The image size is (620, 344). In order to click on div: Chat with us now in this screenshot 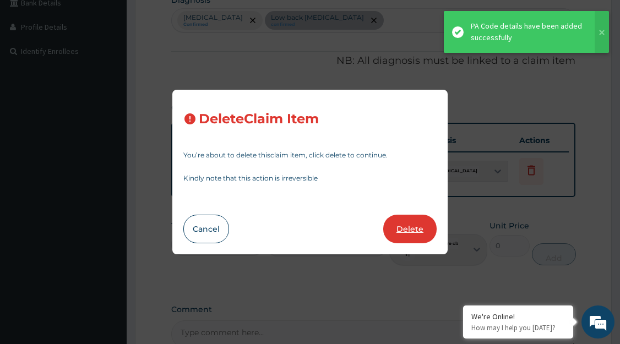, I will do `click(121, 69)`.